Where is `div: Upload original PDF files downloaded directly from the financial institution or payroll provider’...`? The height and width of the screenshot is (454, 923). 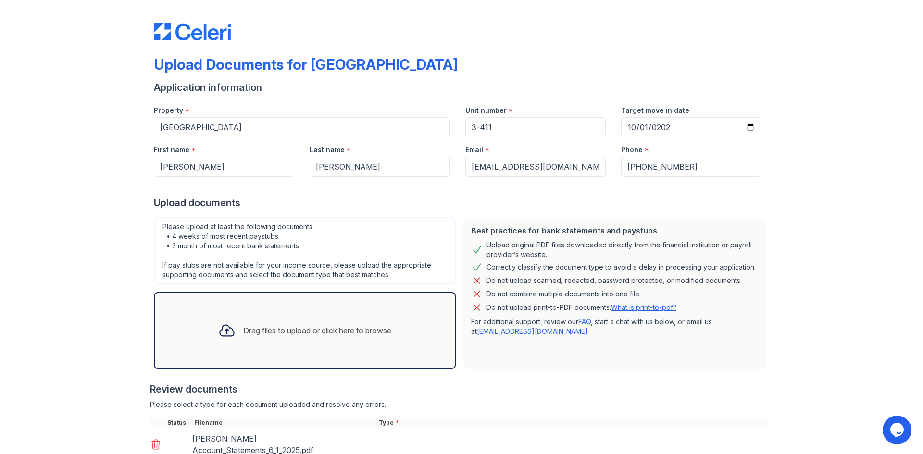 div: Upload original PDF files downloaded directly from the financial institution or payroll provider’... is located at coordinates (622, 250).